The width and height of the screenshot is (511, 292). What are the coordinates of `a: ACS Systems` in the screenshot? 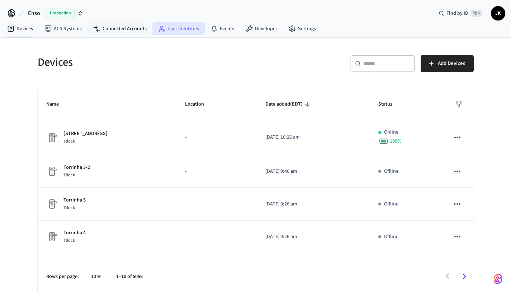 It's located at (63, 29).